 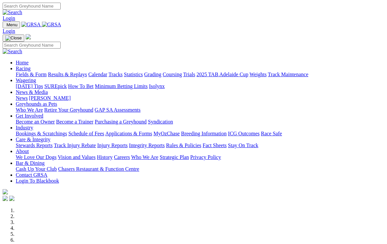 What do you see at coordinates (172, 74) in the screenshot?
I see `a: Coursing` at bounding box center [172, 74].